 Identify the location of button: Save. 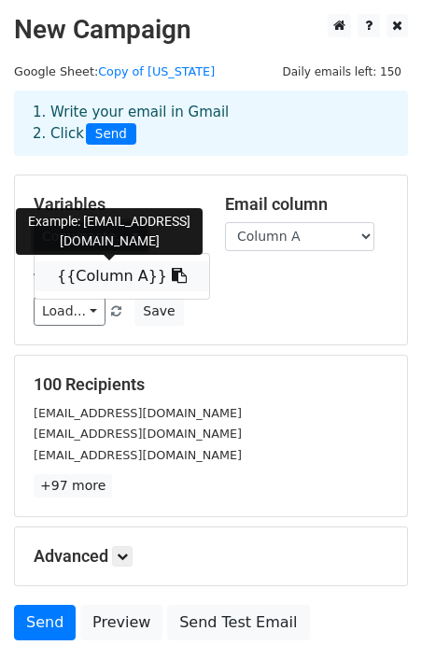
(159, 311).